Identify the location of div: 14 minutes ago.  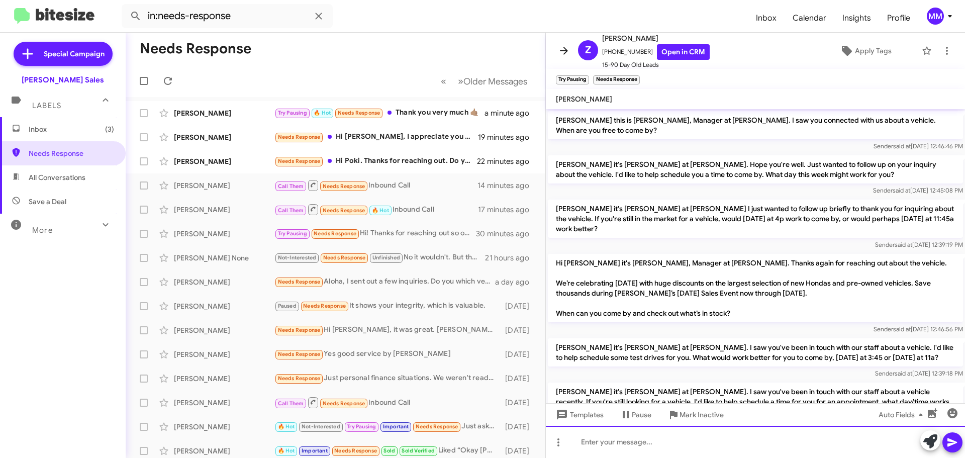
(507, 185).